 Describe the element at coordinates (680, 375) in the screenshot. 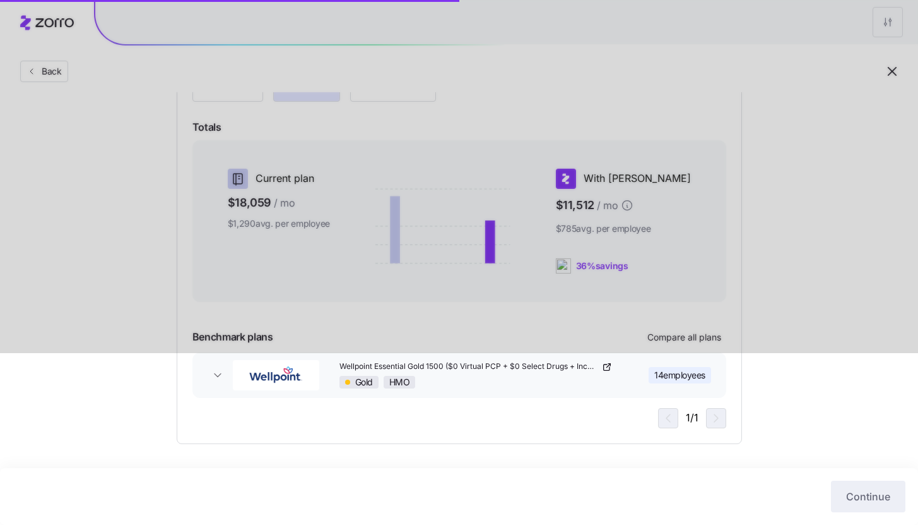

I see `span: 14 employees` at that location.